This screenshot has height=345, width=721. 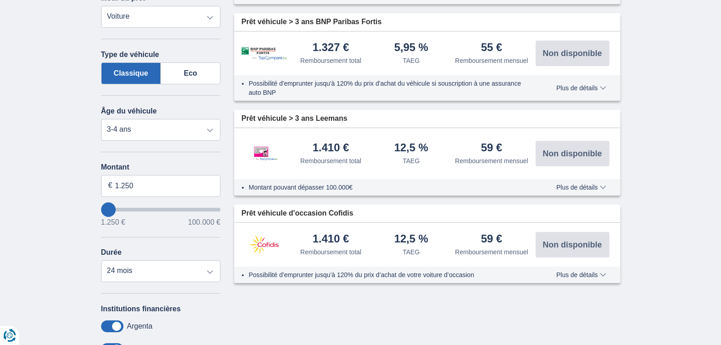 What do you see at coordinates (389, 274) in the screenshot?
I see `li: Possibilité d’emprunter jusqu’à 120% du prix d’achat de votre voiture d’occasion` at bounding box center [389, 274].